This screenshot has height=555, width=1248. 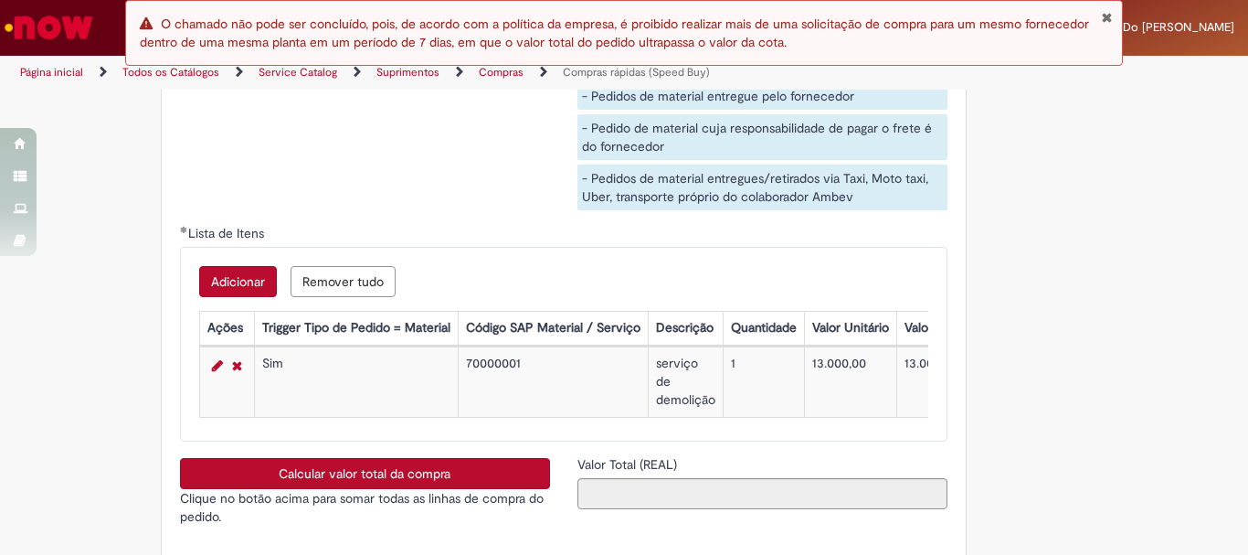 I want to click on button: Remove all rows for Lista de Itens, so click(x=343, y=281).